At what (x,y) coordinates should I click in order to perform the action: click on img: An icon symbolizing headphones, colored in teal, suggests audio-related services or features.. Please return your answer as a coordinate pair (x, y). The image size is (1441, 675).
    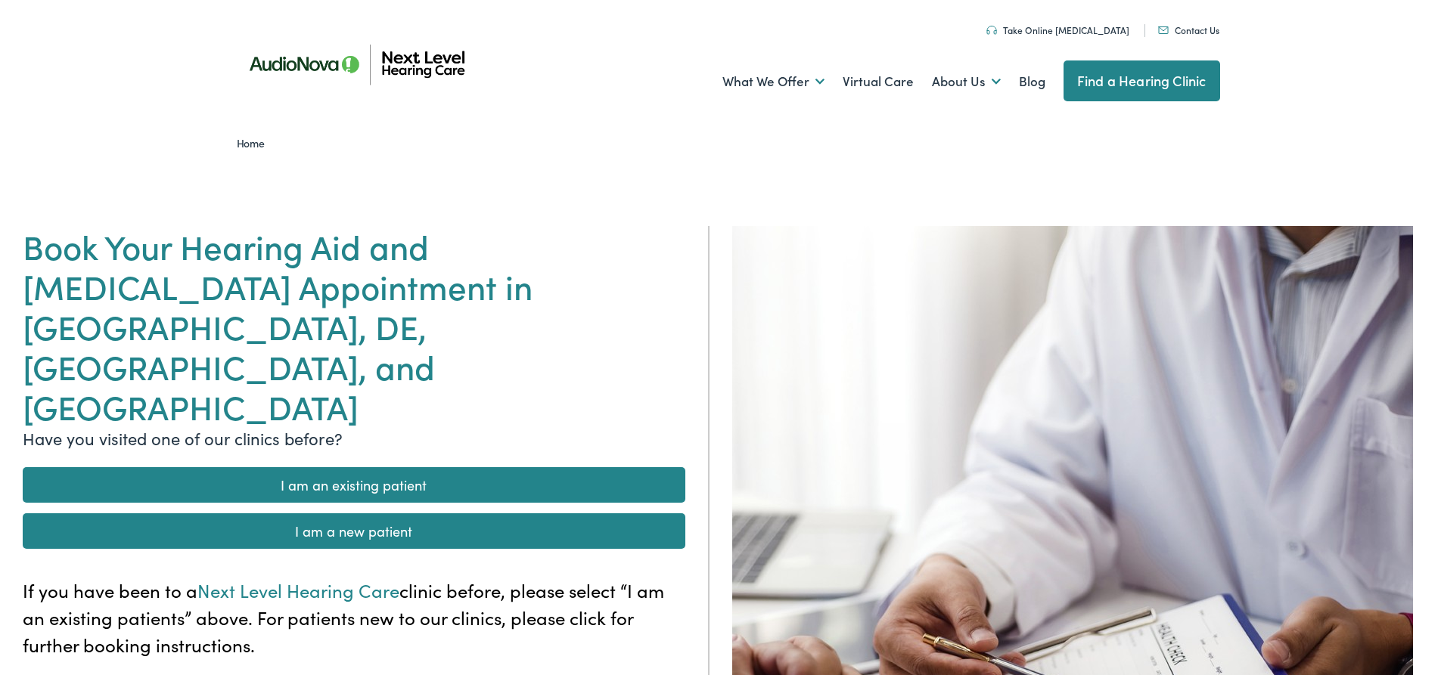
    Looking at the image, I should click on (991, 30).